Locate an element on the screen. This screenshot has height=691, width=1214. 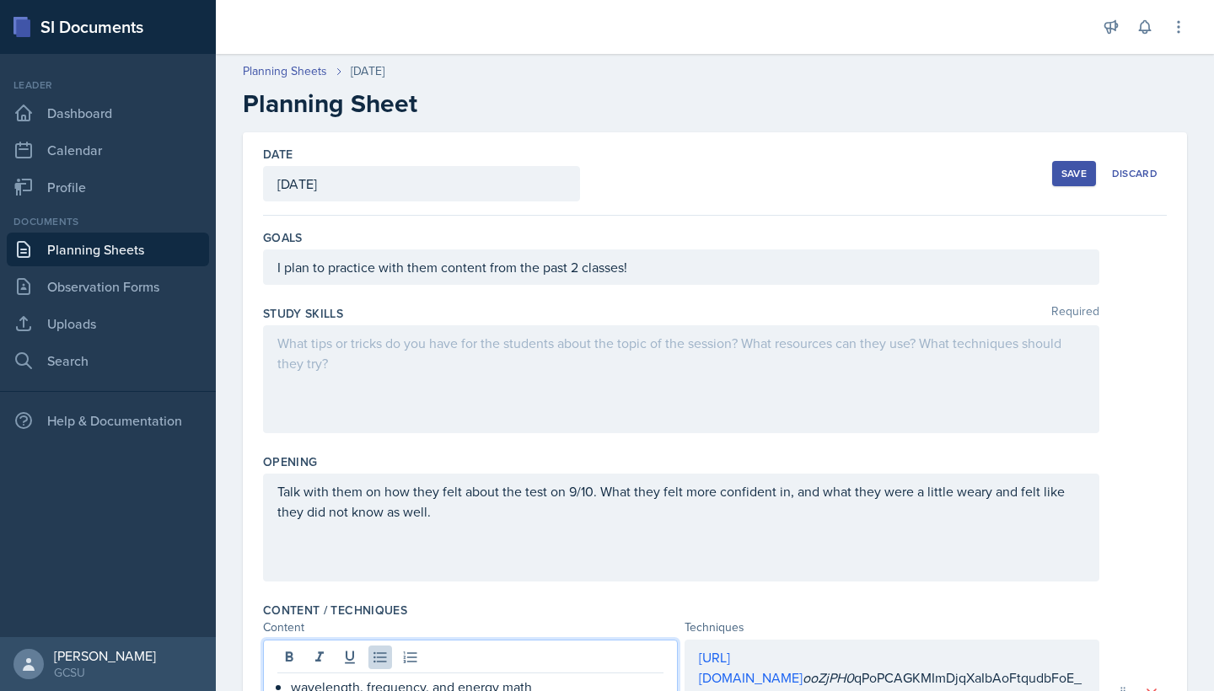
em: ooZjPH0 is located at coordinates (828, 678).